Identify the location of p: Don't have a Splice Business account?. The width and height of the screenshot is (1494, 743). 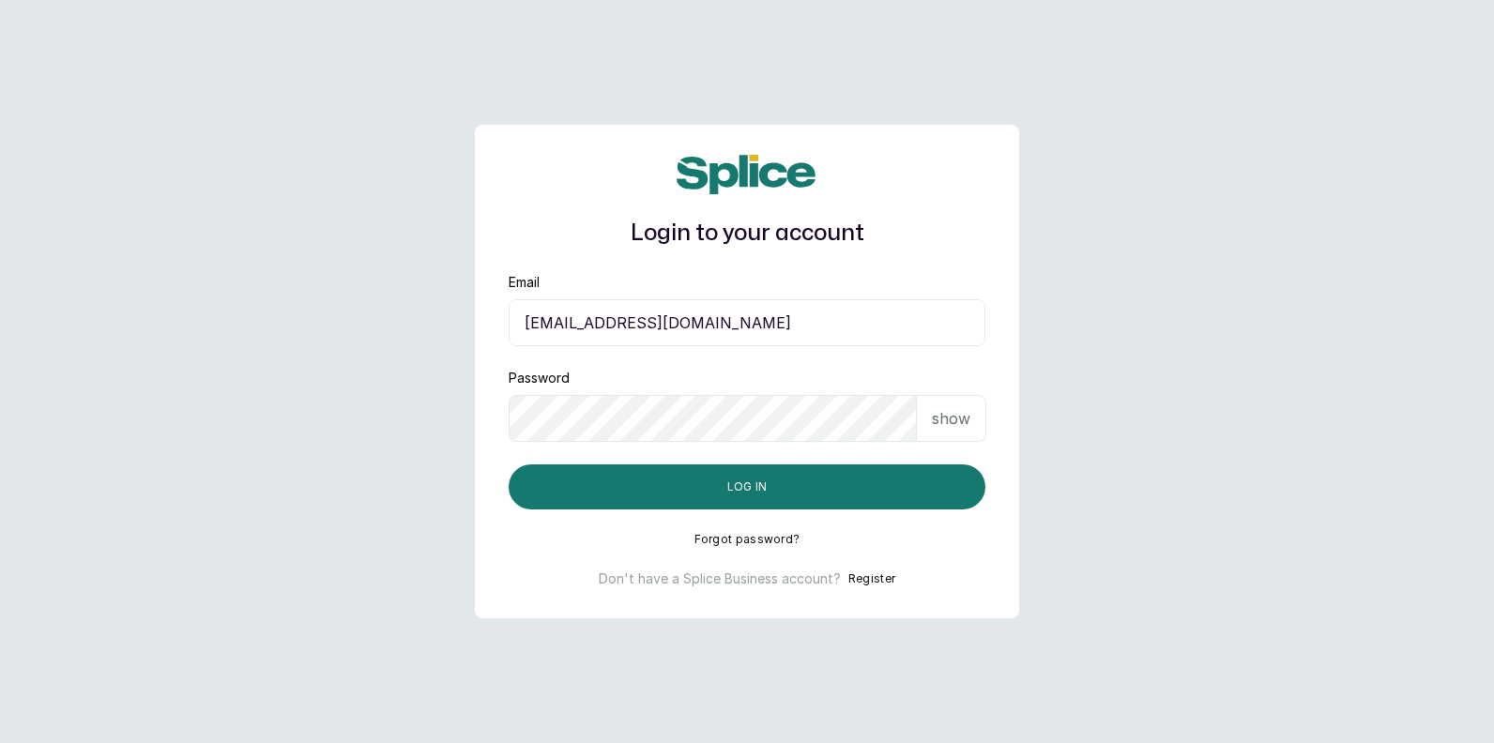
(720, 579).